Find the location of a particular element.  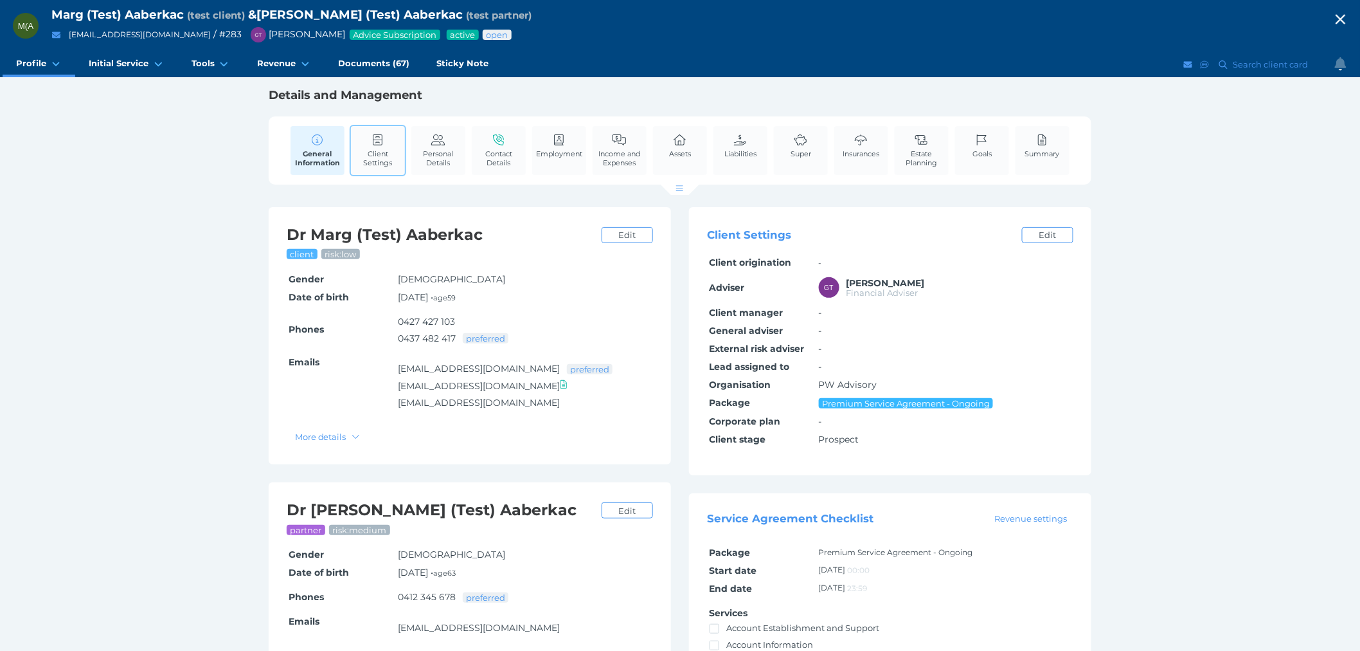

span: / # 283 is located at coordinates (228, 34).